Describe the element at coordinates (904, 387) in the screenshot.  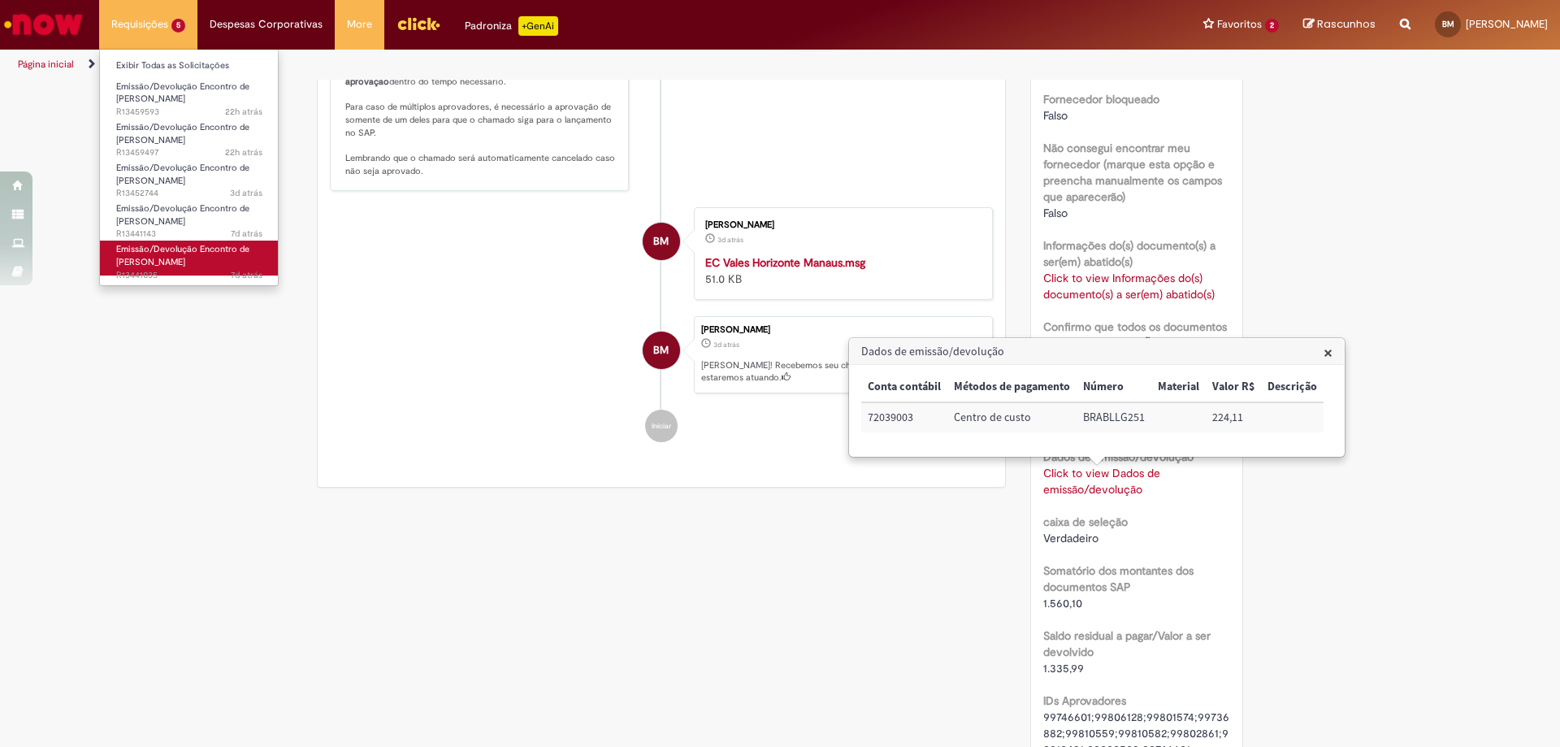
I see `th: Conta contábil` at that location.